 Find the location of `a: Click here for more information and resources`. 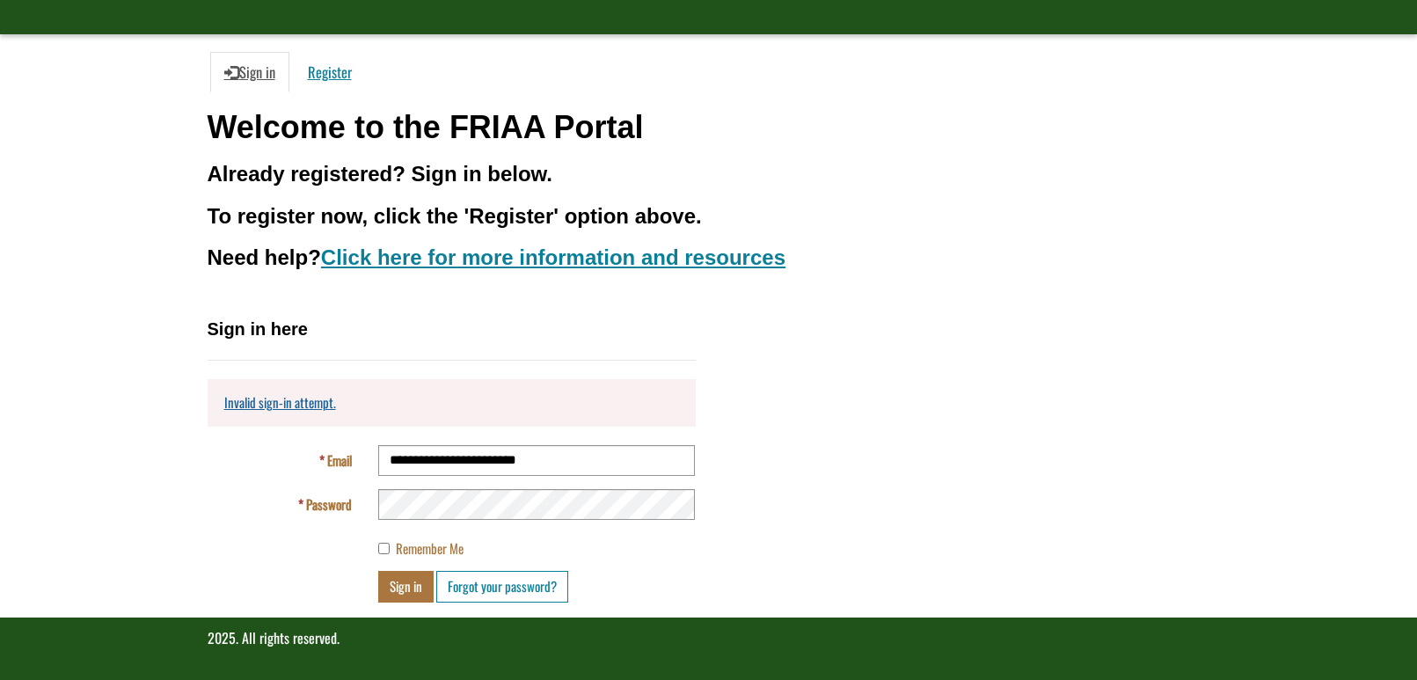

a: Click here for more information and resources is located at coordinates (553, 257).